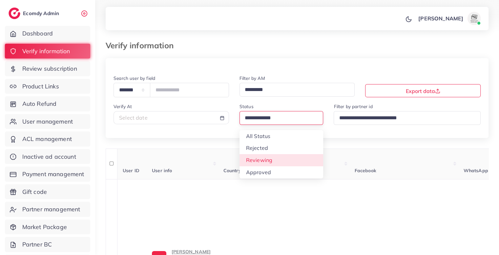 The width and height of the screenshot is (499, 255). What do you see at coordinates (281, 148) in the screenshot?
I see `li: Rejected` at bounding box center [281, 148].